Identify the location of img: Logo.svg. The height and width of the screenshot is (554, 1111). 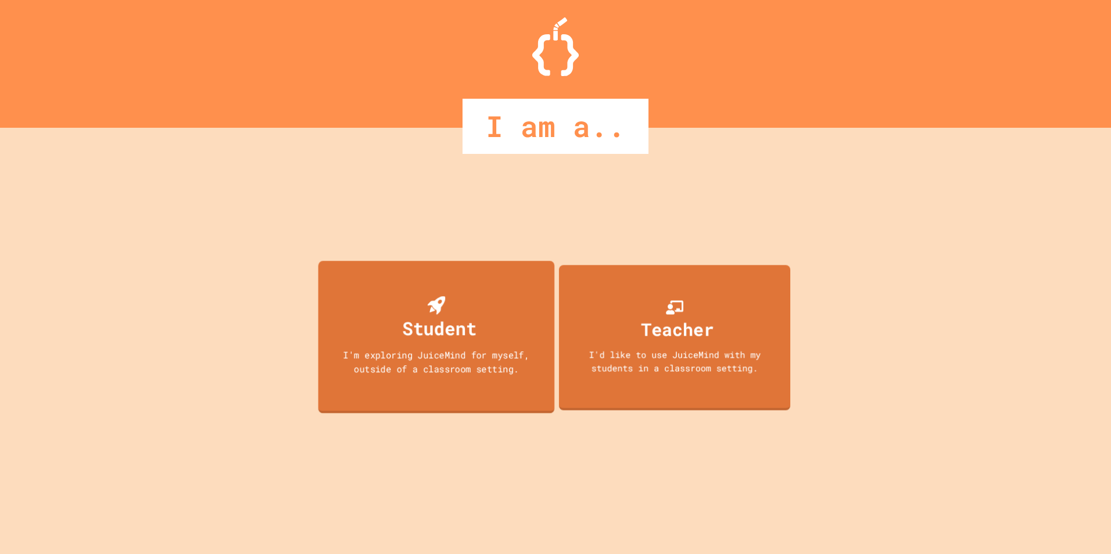
(556, 46).